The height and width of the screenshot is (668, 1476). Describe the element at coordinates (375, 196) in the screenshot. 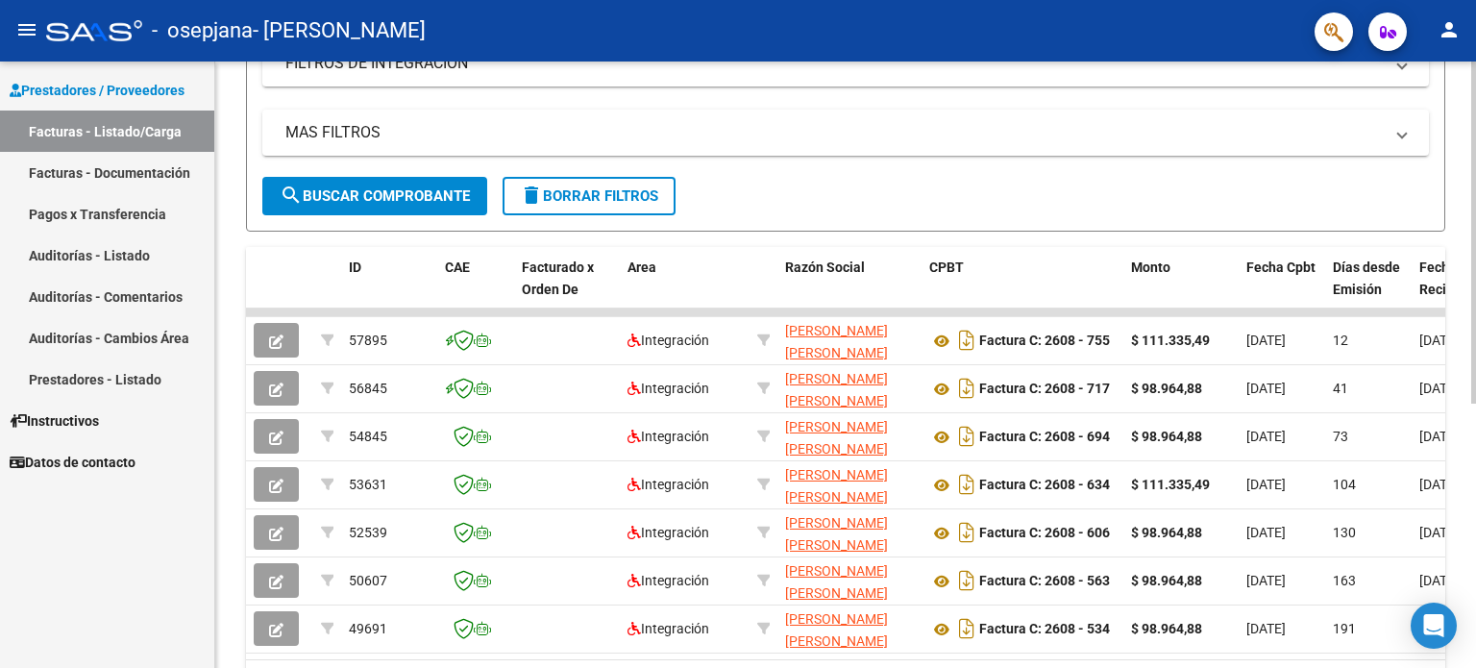

I see `button: Buscar Comprobante` at that location.